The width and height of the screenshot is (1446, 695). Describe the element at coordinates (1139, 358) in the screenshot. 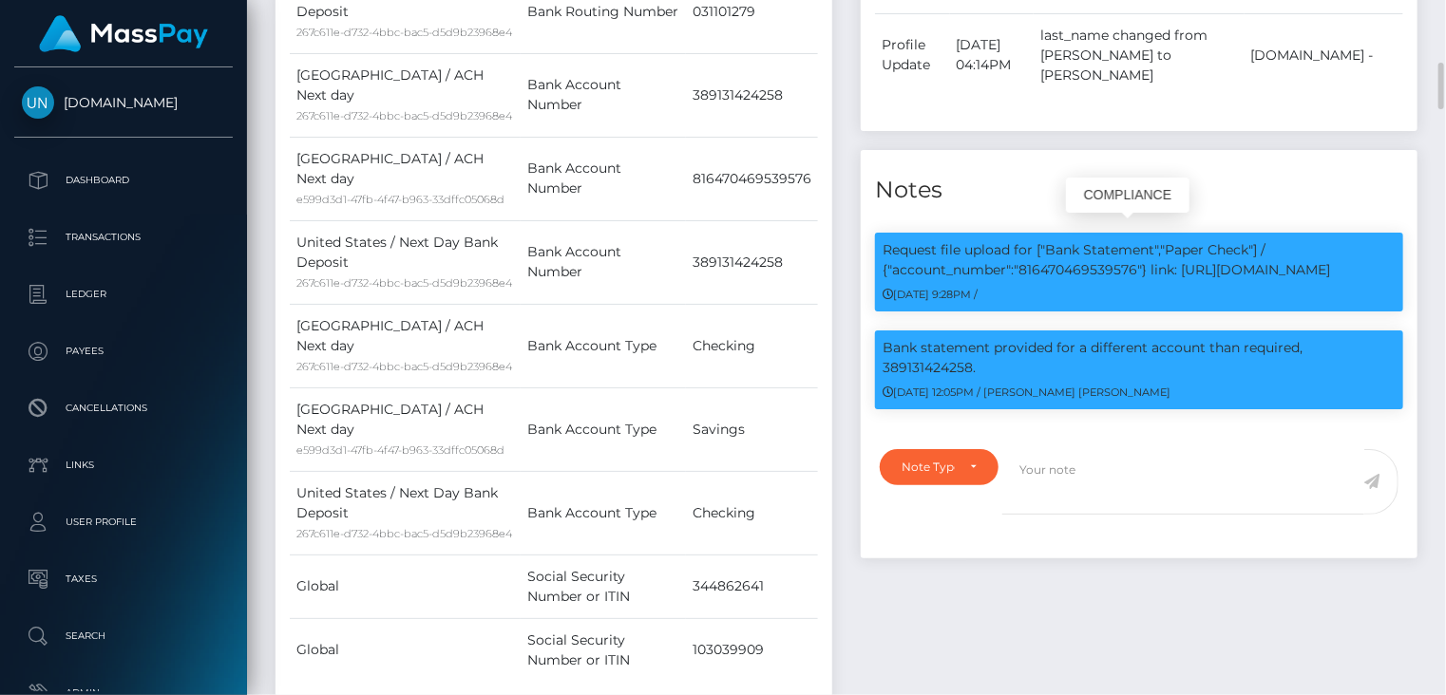

I see `p: Bank statement provided for a different account than required, 389131424258.` at that location.